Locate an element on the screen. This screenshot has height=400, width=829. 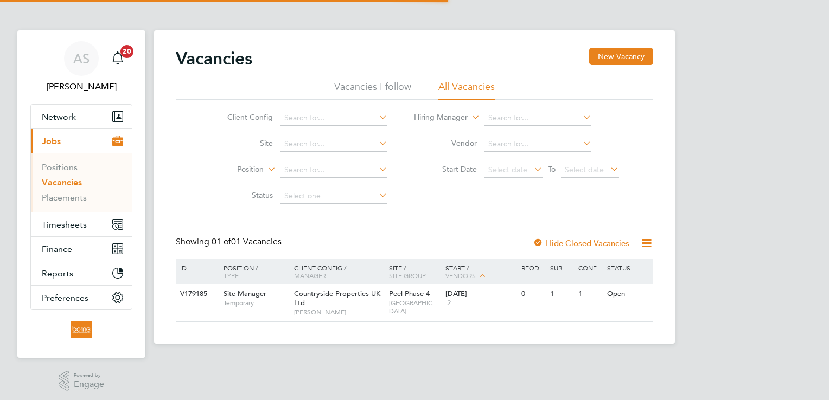
label: Site is located at coordinates (241, 143).